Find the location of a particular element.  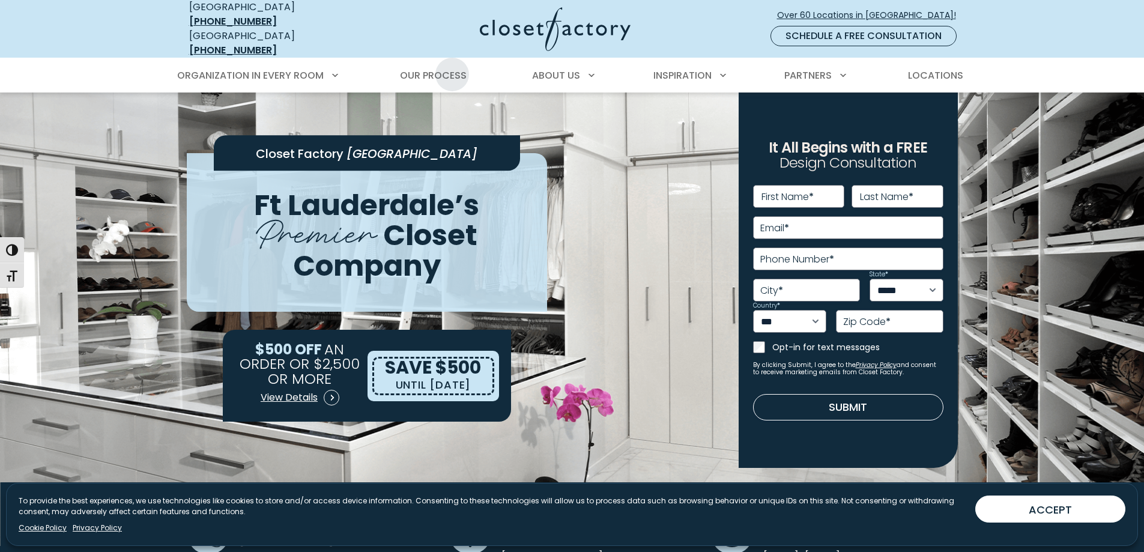

label: Country is located at coordinates (766, 306).